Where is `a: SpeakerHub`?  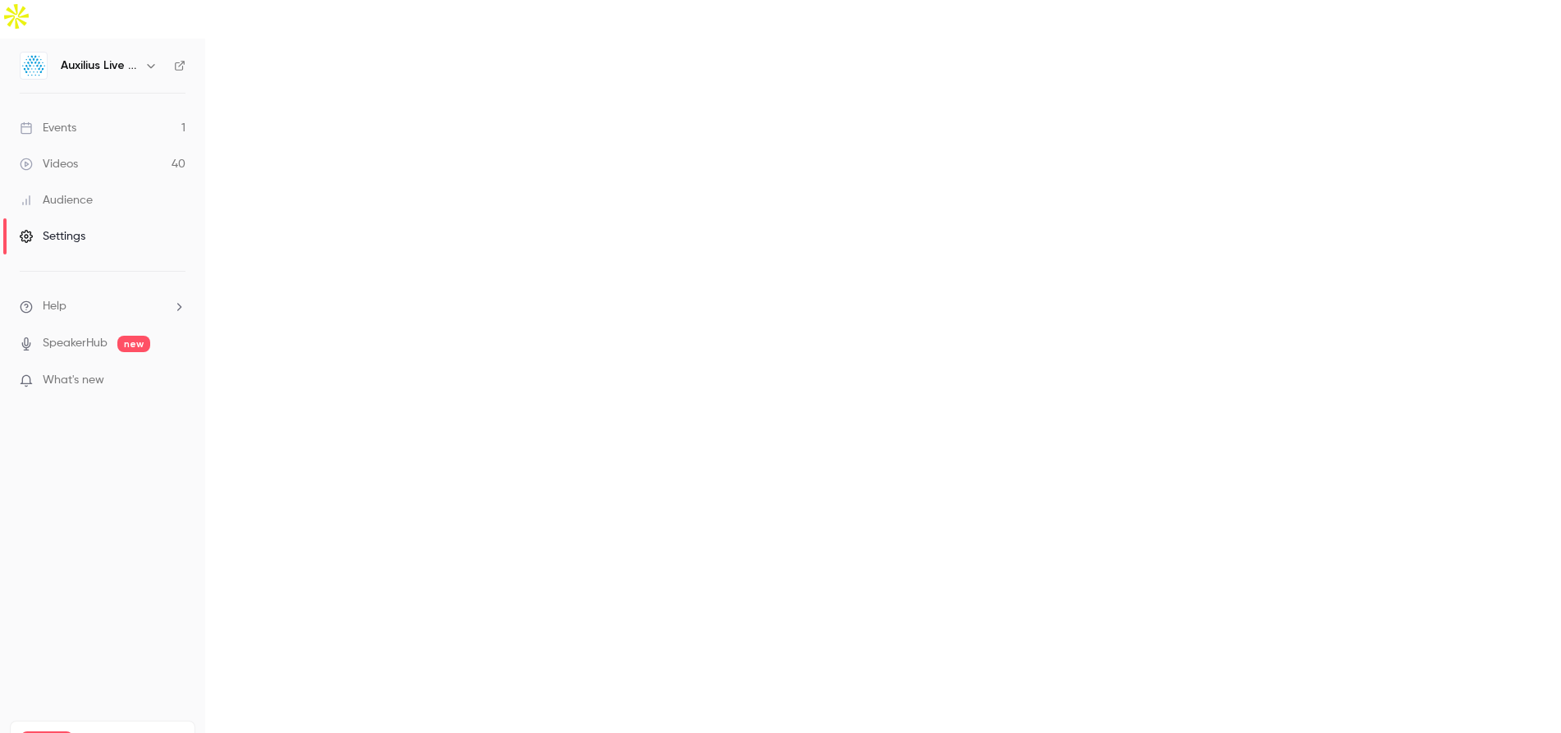 a: SpeakerHub is located at coordinates (75, 343).